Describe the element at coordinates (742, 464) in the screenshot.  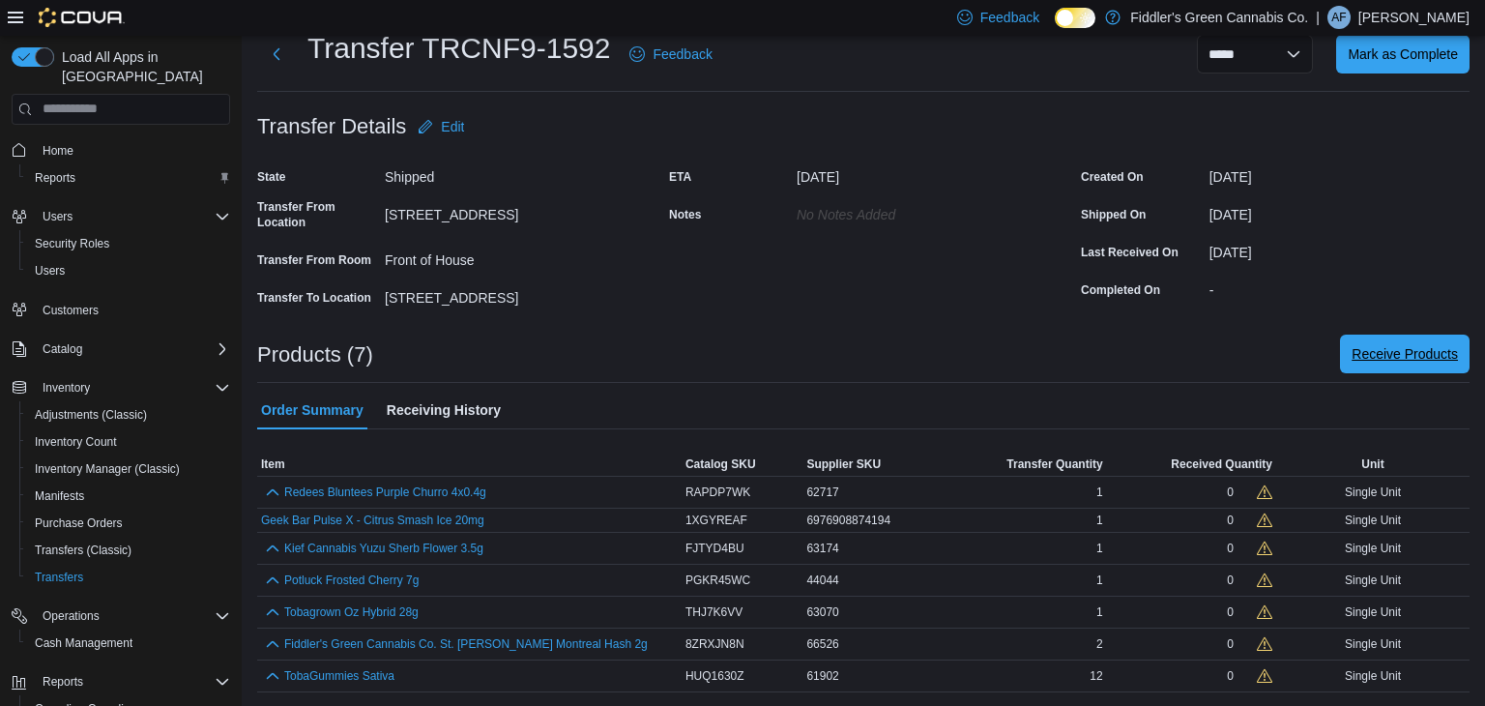
I see `button: Catalog SKU` at that location.